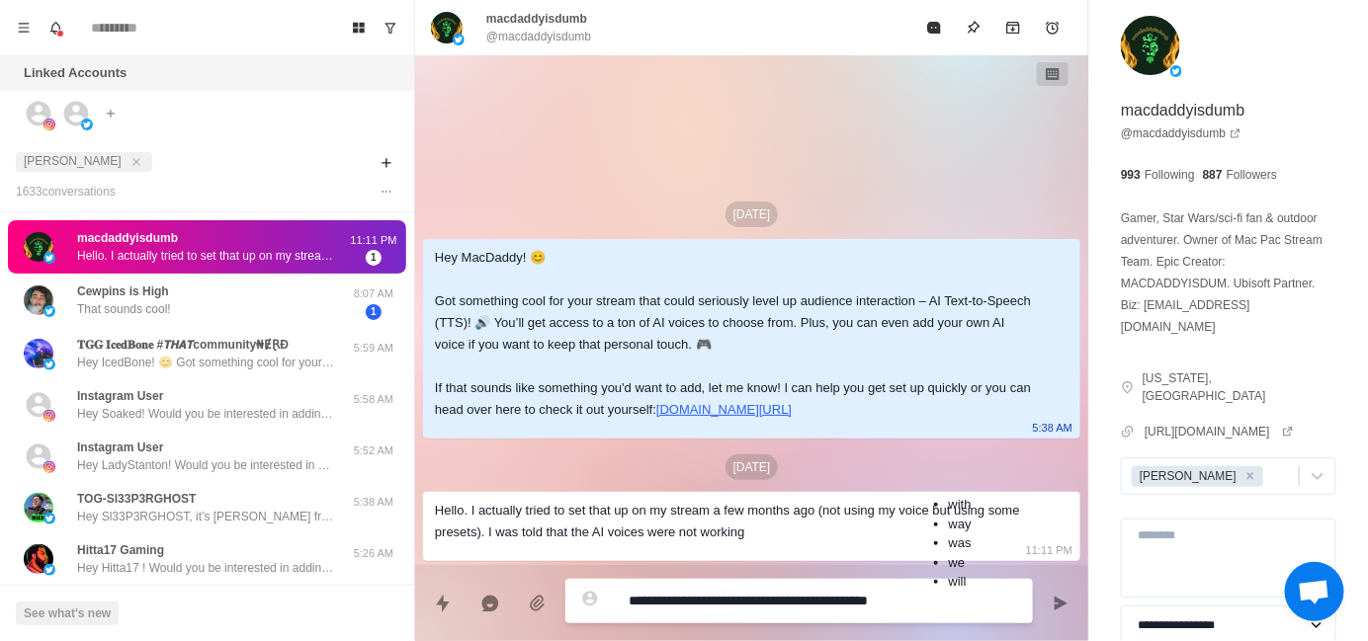  Describe the element at coordinates (538, 604) in the screenshot. I see `button: Add media` at that location.